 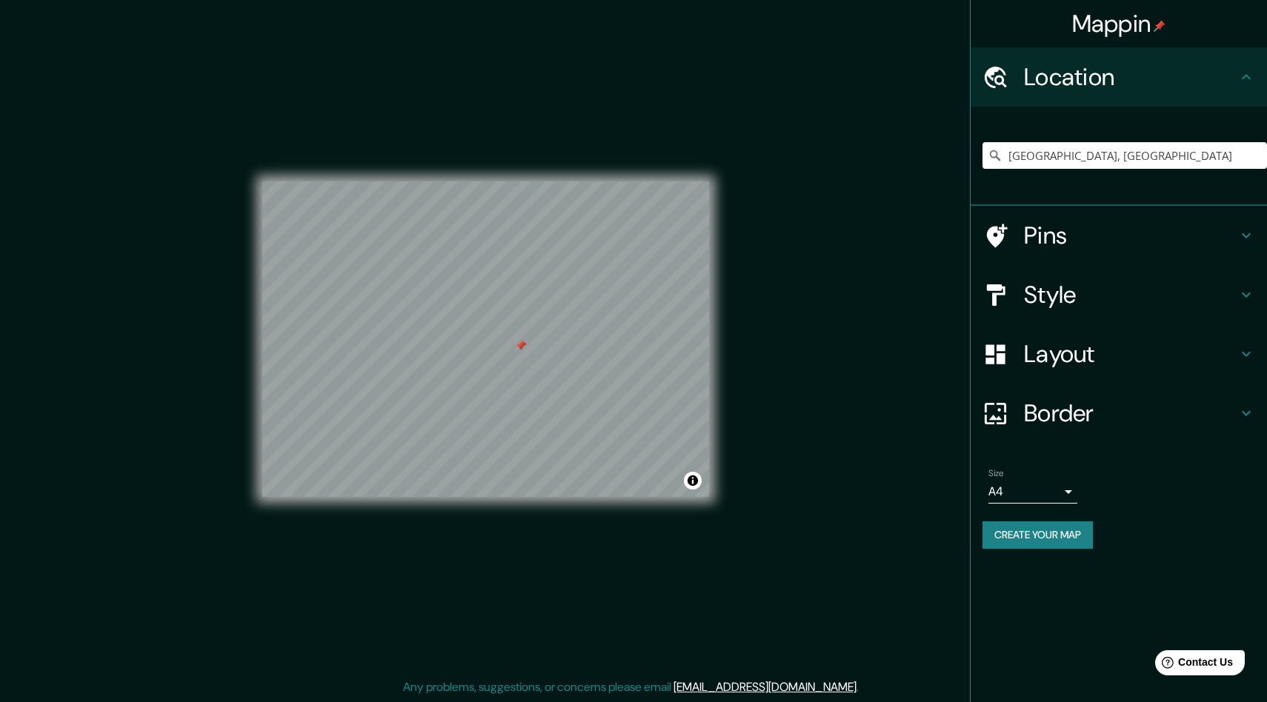 I want to click on input: Pick your city or area, so click(x=1125, y=156).